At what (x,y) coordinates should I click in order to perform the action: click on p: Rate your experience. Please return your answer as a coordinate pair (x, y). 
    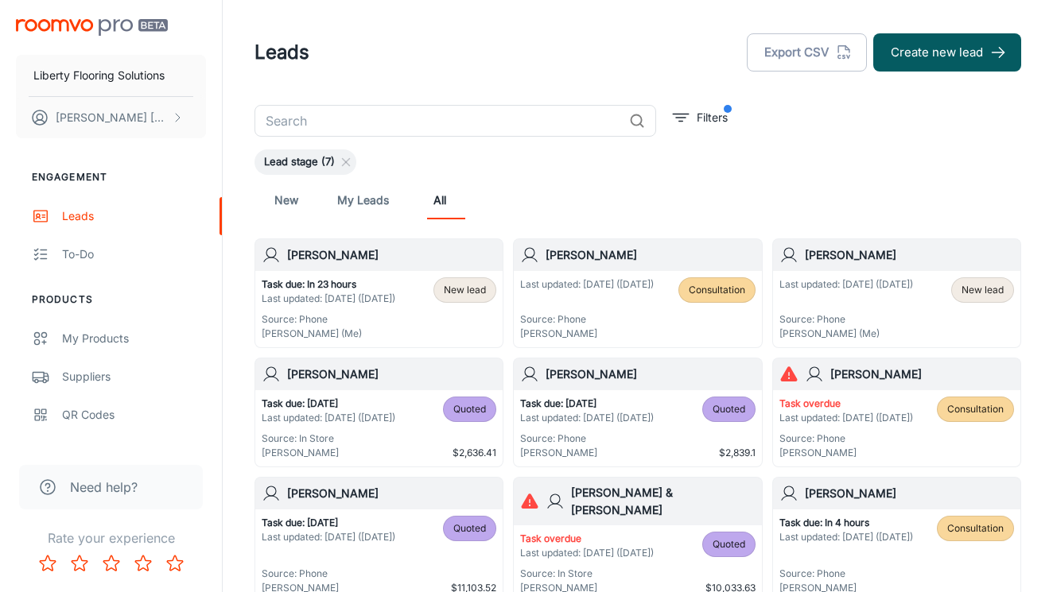
    Looking at the image, I should click on (110, 538).